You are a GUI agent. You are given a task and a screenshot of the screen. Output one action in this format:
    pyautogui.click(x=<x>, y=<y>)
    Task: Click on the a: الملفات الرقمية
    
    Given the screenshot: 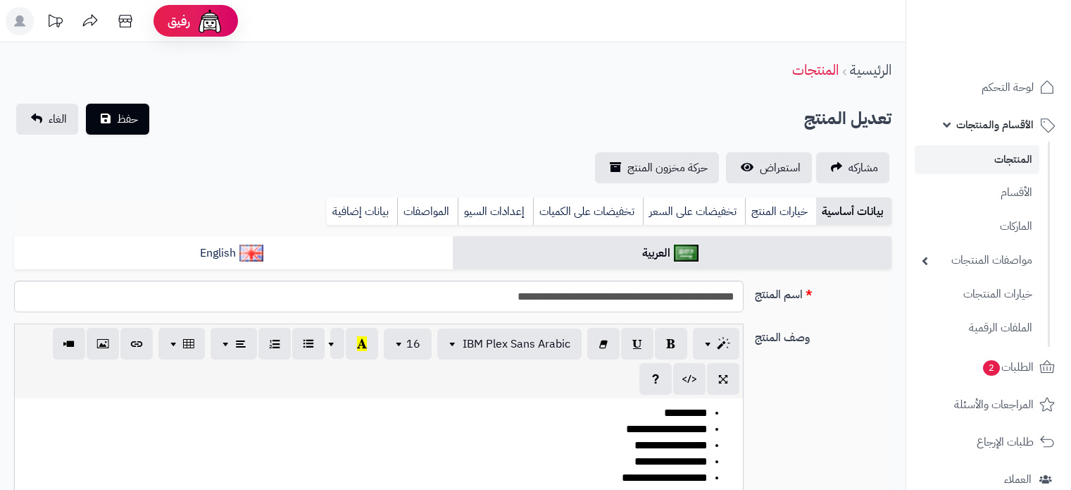 What is the action you would take?
    pyautogui.click(x=977, y=328)
    